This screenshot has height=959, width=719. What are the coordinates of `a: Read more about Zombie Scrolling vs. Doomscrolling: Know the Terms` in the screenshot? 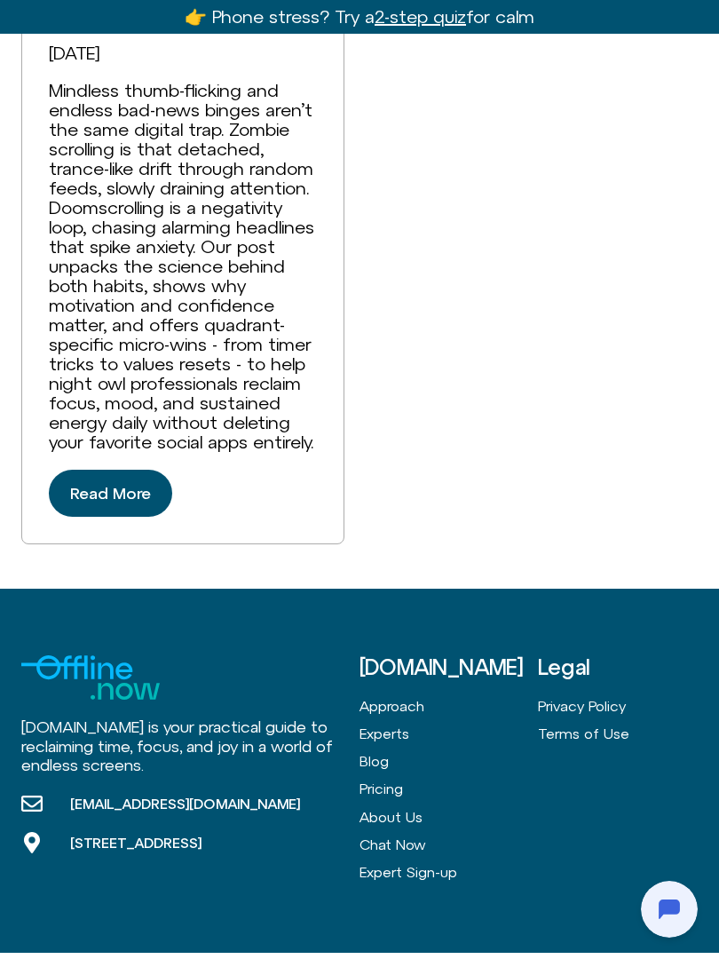 It's located at (110, 493).